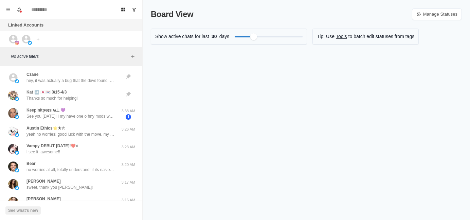  Describe the element at coordinates (128, 182) in the screenshot. I see `p: 3:17 AM` at that location.